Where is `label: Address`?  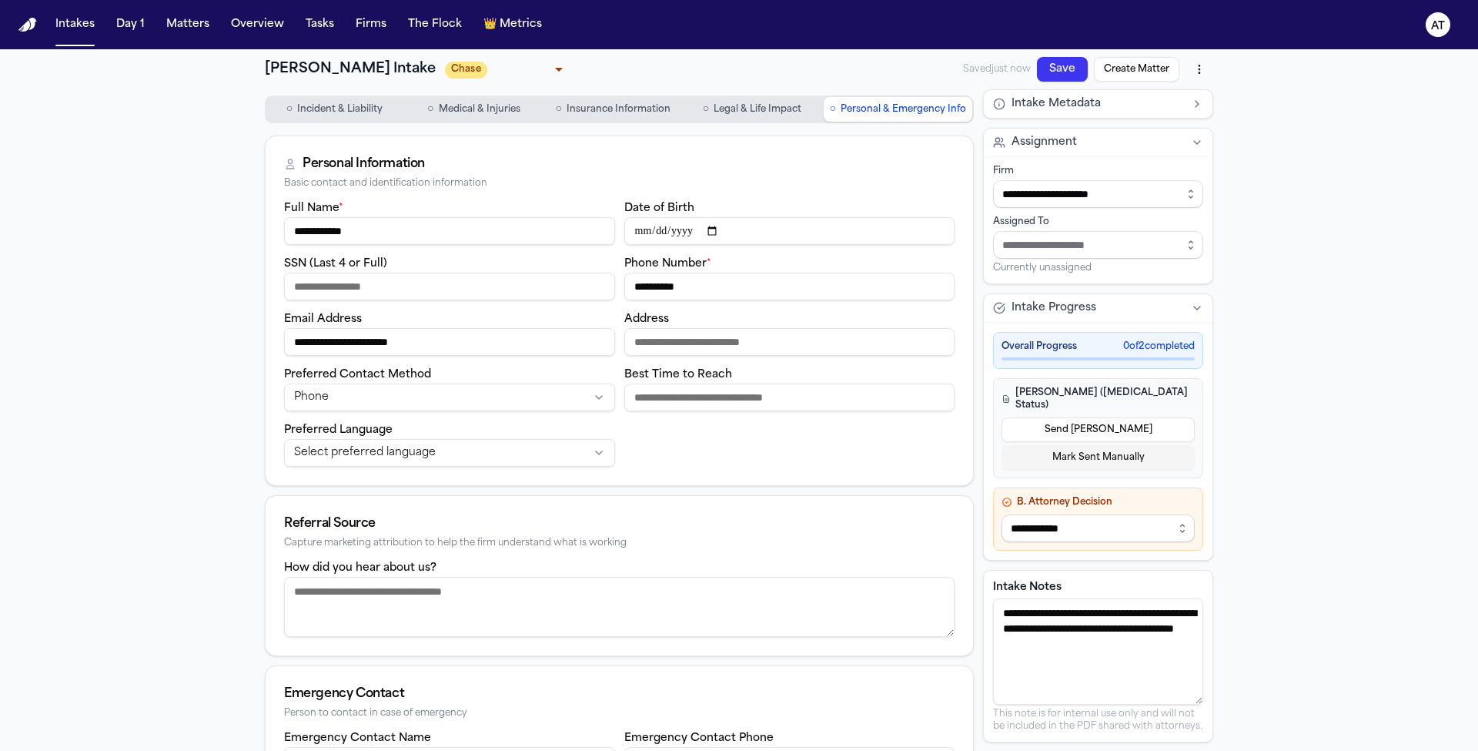 label: Address is located at coordinates (647, 319).